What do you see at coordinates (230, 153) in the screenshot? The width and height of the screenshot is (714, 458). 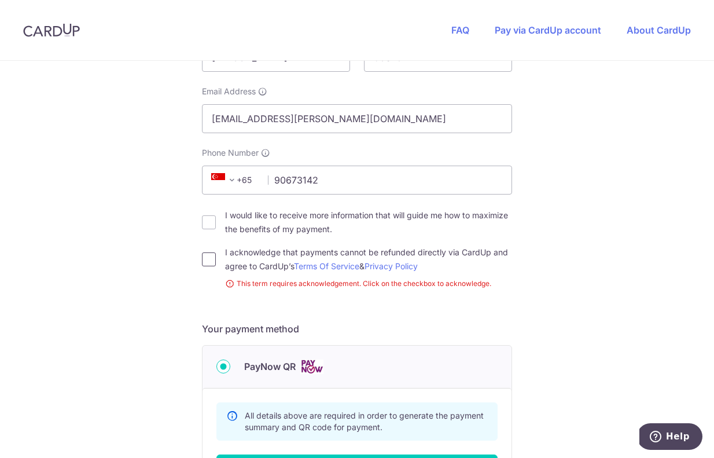 I see `span: Phone Number` at bounding box center [230, 153].